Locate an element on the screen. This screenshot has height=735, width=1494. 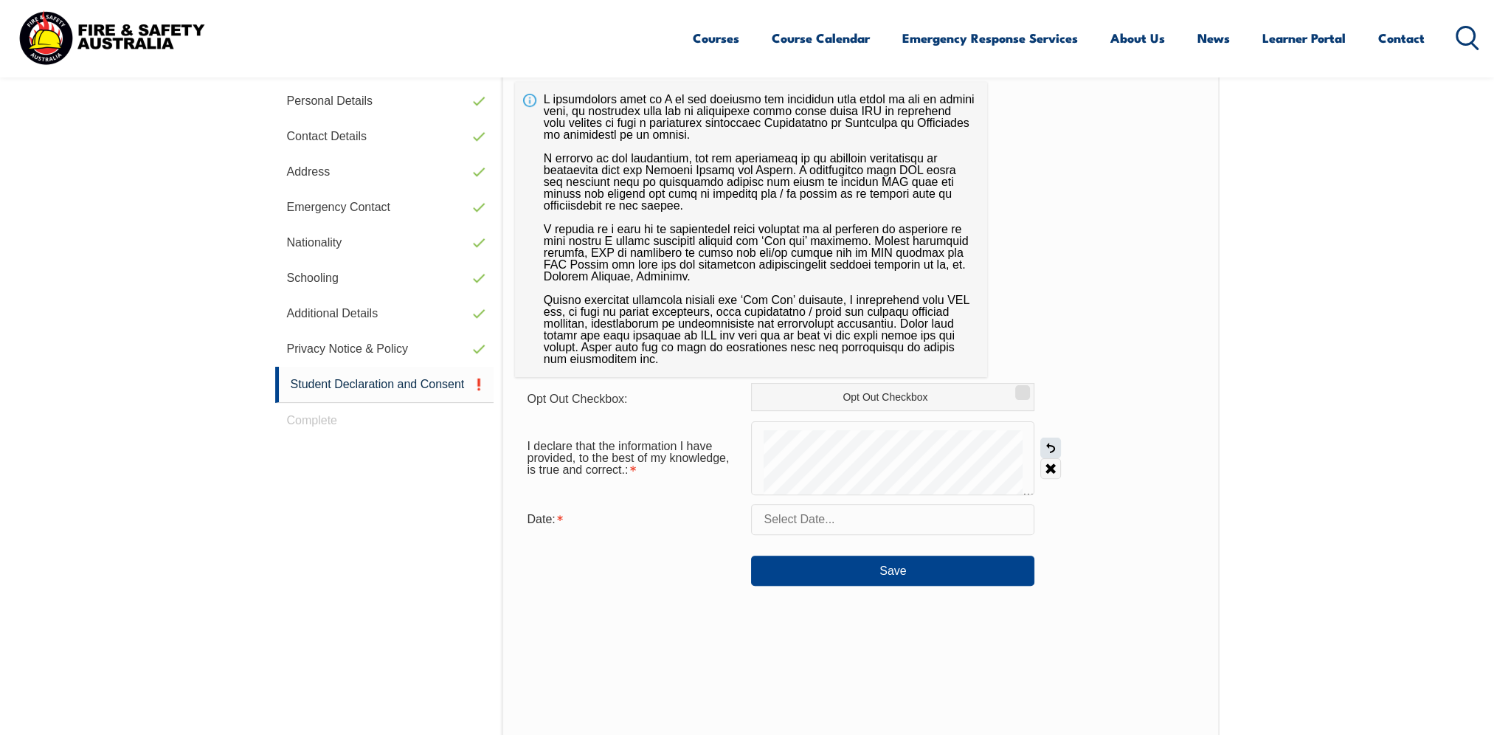
a: Clear is located at coordinates (1051, 469).